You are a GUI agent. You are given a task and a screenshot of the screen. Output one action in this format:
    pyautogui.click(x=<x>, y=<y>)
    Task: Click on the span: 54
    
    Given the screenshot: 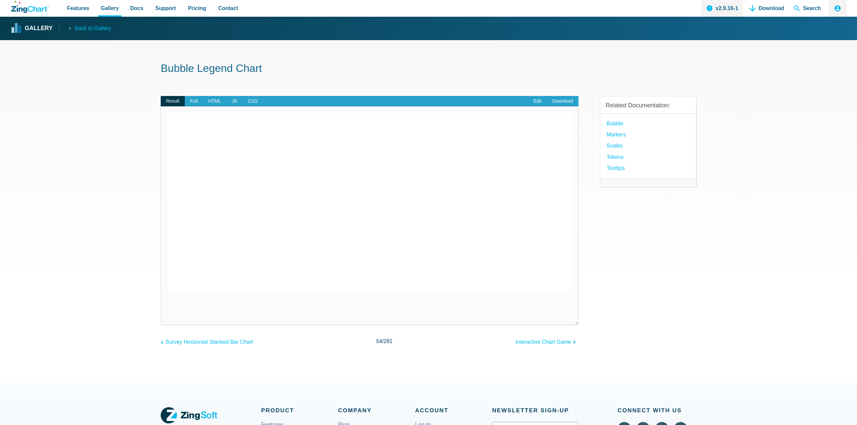 What is the action you would take?
    pyautogui.click(x=379, y=341)
    